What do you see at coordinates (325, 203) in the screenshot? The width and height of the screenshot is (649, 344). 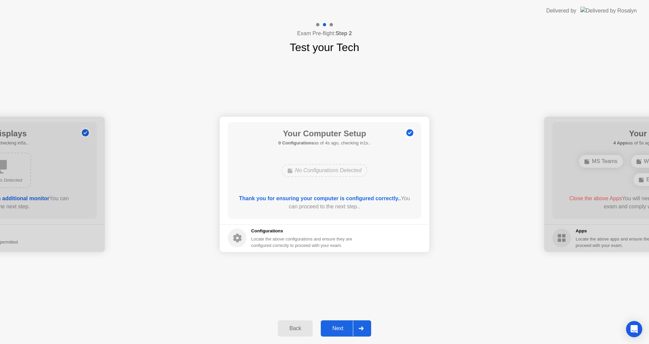 I see `div: You can proceed to the next step..` at bounding box center [325, 203].